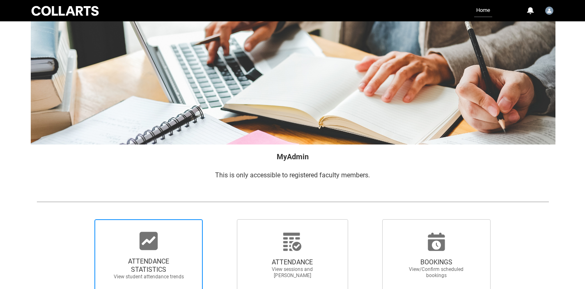  Describe the element at coordinates (549, 10) in the screenshot. I see `button: User Profile User16669206367075571695` at that location.